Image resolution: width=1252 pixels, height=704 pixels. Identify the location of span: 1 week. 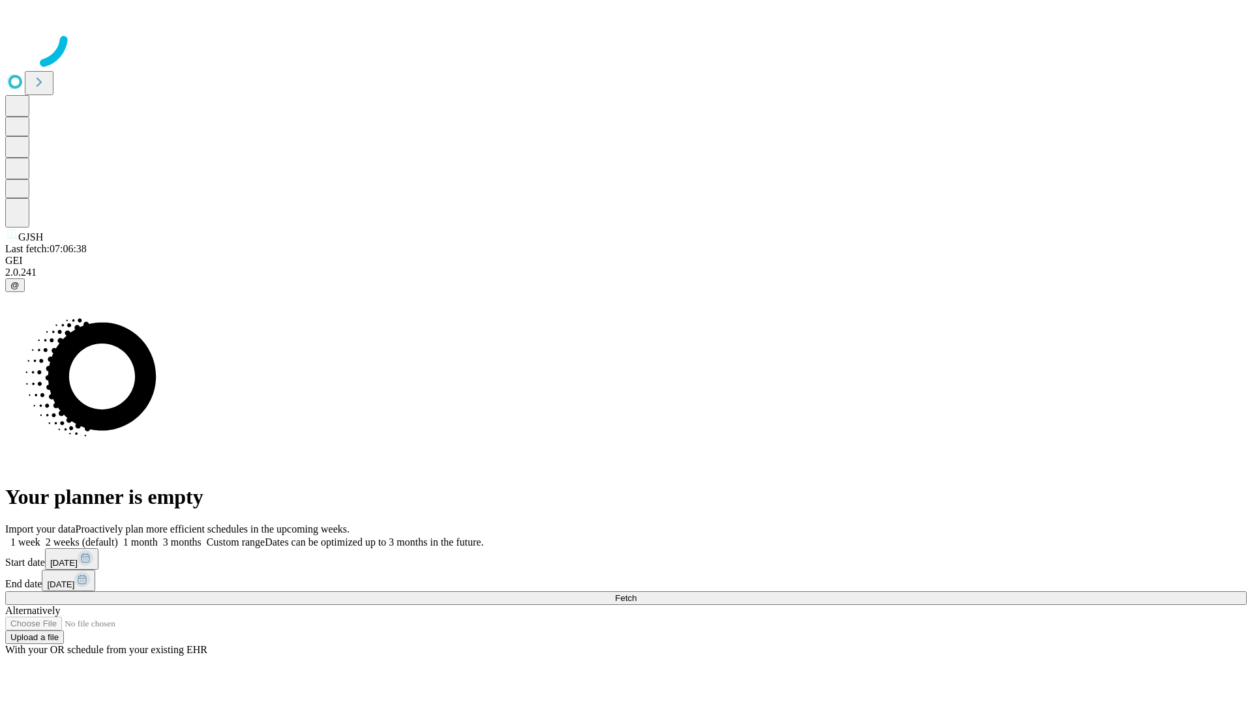
(25, 542).